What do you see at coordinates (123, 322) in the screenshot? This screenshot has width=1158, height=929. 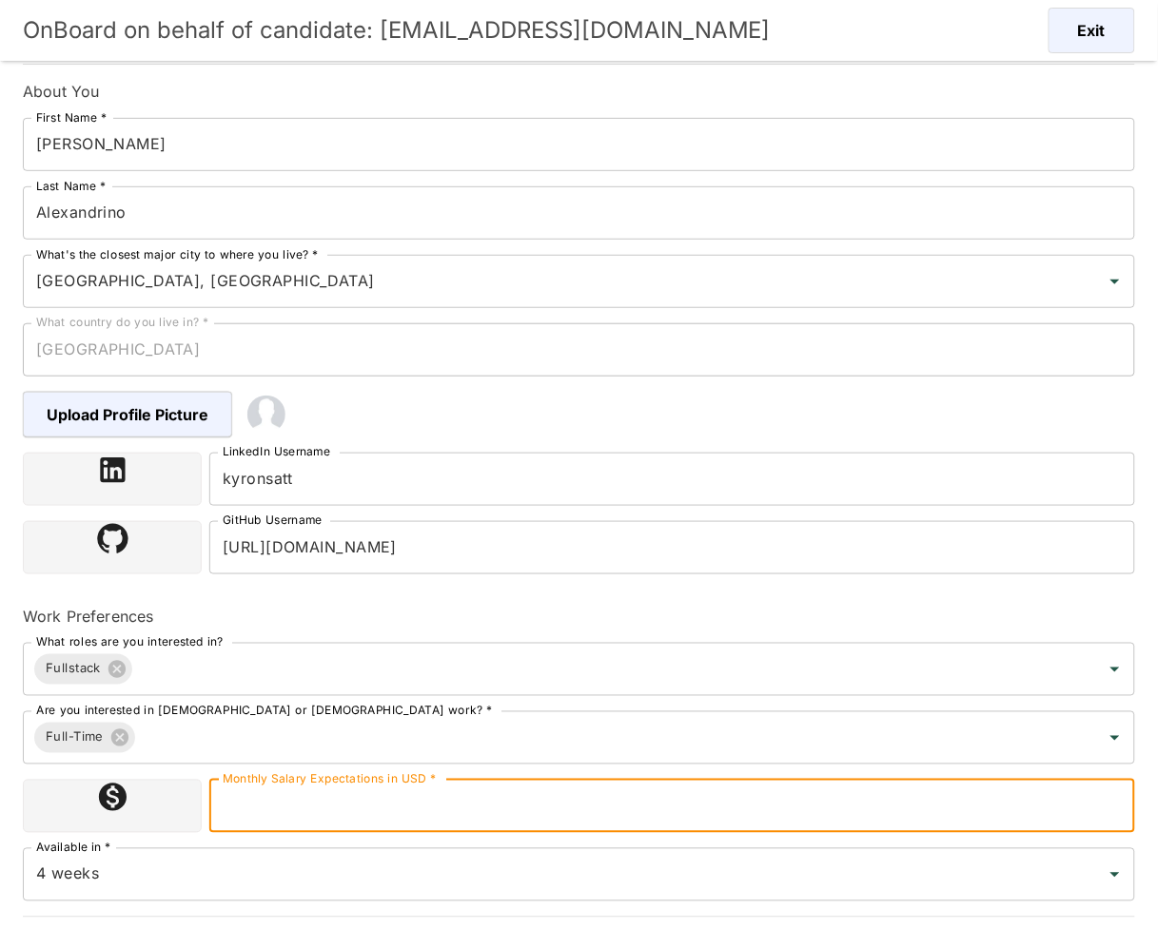 I see `label: What country do you live in? *` at bounding box center [123, 322].